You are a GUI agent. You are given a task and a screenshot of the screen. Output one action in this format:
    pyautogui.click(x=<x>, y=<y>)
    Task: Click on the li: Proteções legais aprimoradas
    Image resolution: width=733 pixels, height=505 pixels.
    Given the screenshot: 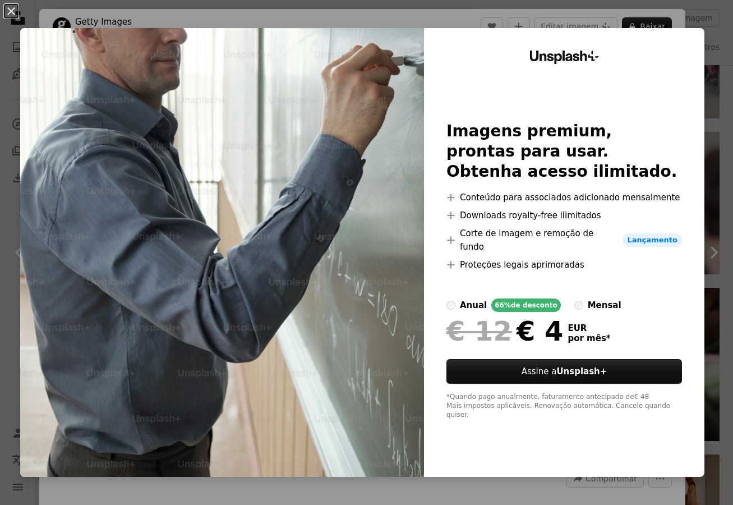 What is the action you would take?
    pyautogui.click(x=564, y=265)
    